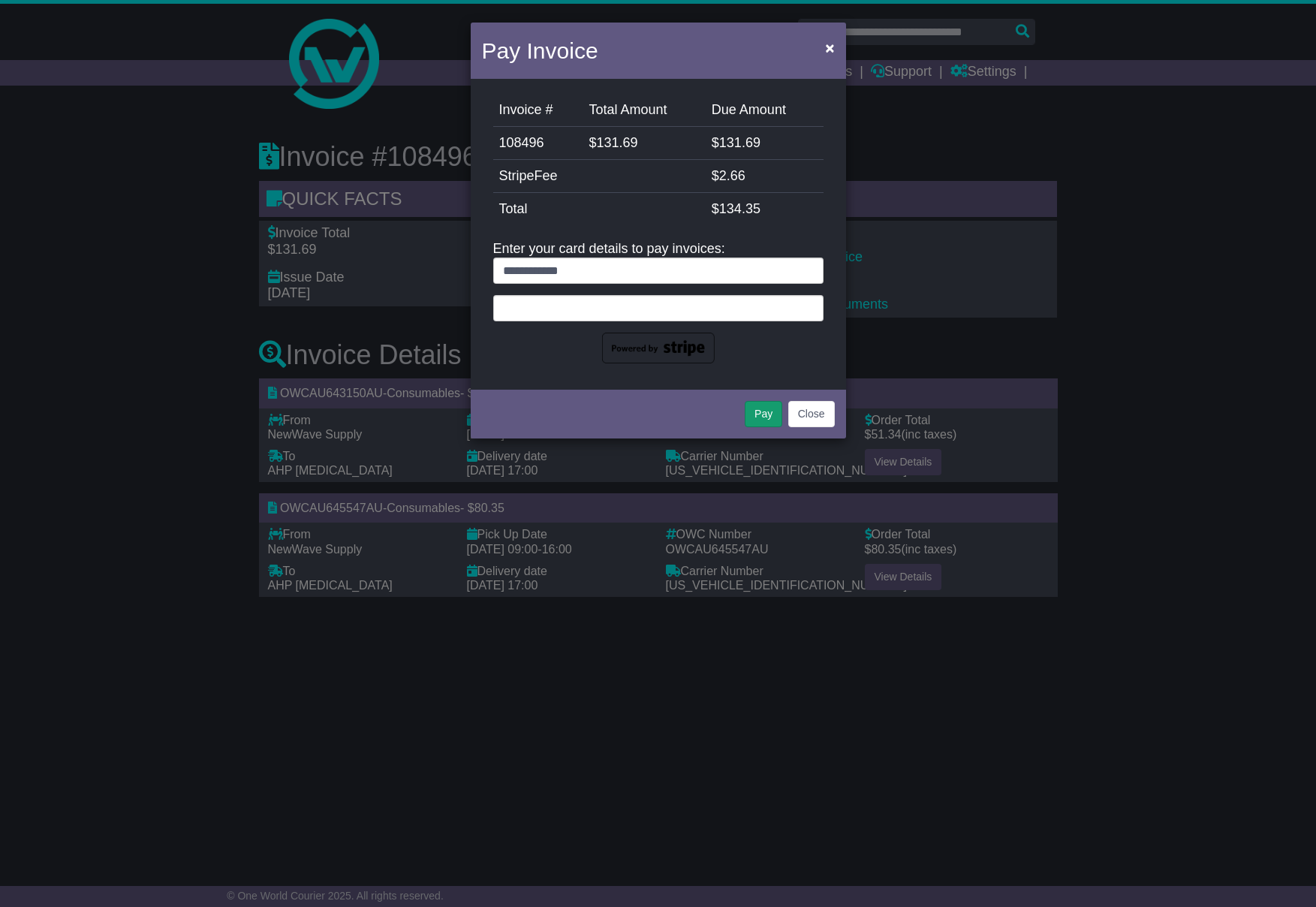  Describe the element at coordinates (644, 111) in the screenshot. I see `td: Total Amount` at that location.